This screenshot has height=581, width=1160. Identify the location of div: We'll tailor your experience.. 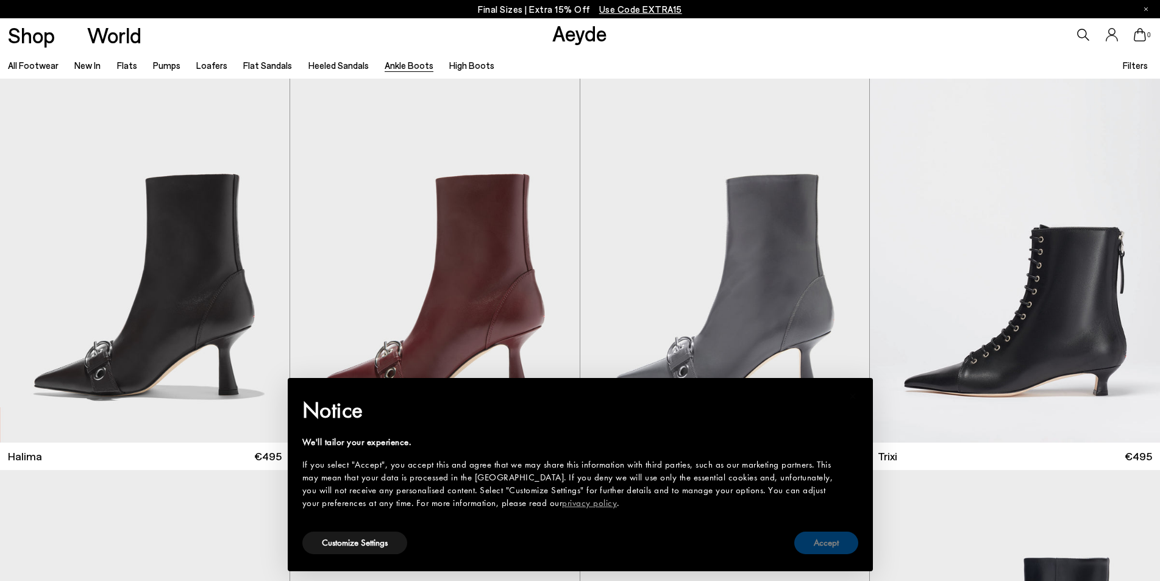
(571, 442).